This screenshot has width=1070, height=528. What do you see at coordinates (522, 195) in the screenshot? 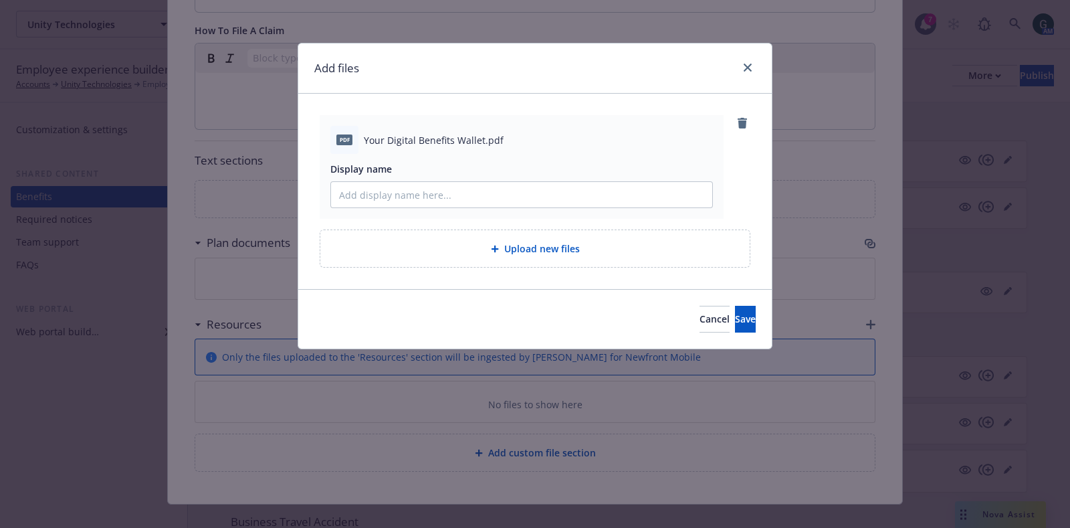
I see `input: Add display name here...` at bounding box center [522, 195].